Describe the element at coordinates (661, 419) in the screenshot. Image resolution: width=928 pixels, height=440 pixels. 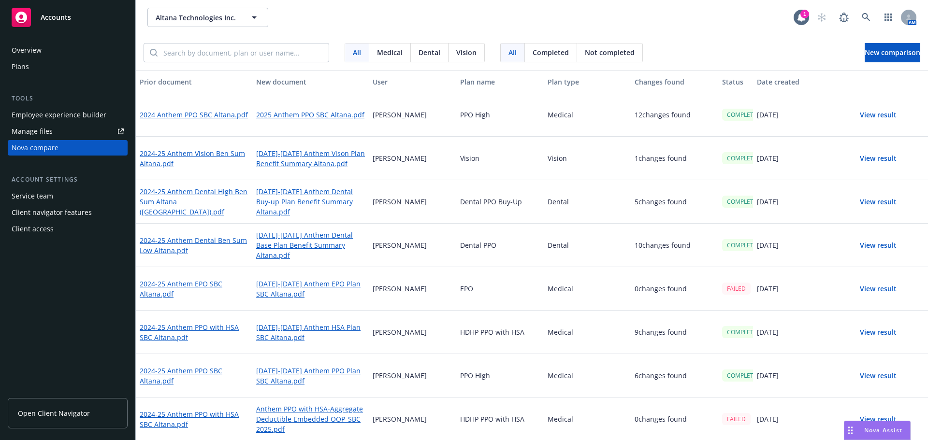
I see `p: 0 changes found` at that location.